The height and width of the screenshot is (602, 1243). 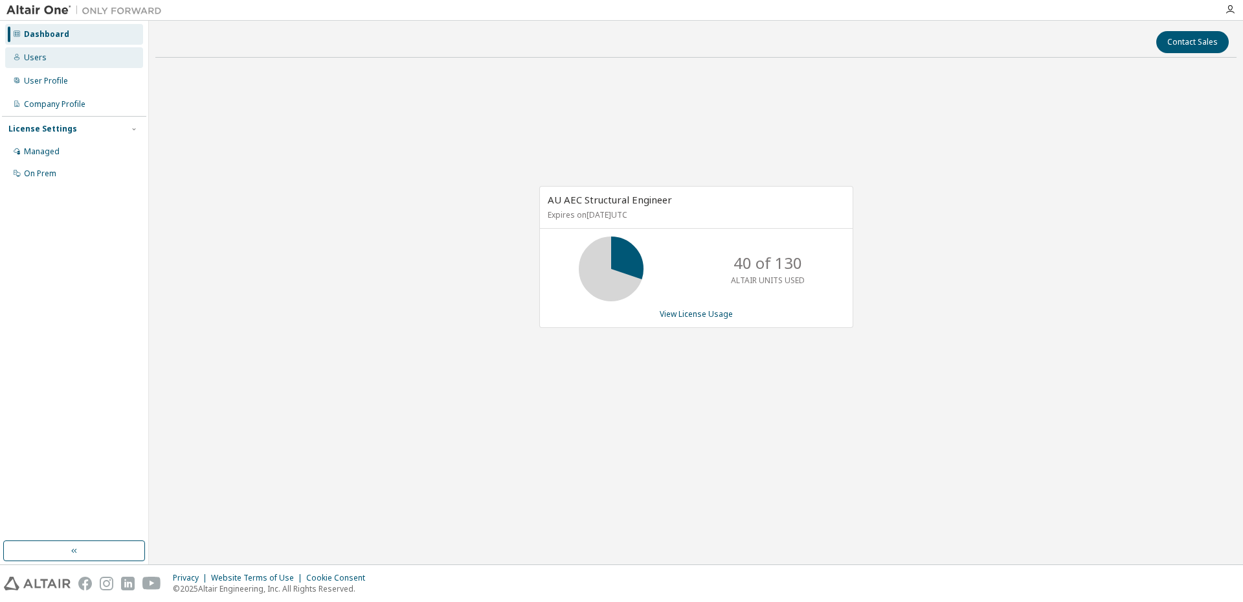 I want to click on p: © 2025 Altair Engineering, Inc. All Rights Reserved., so click(x=273, y=588).